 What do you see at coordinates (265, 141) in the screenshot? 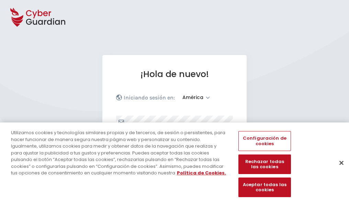
I see `button: Configuración de cookies, Abre el cuadro de diálogo del centro de preferencias.` at bounding box center [265, 141].